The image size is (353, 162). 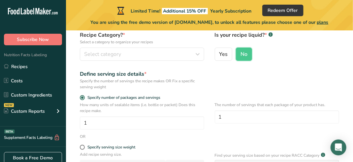 I want to click on span: Additional 15% OFF, so click(x=185, y=11).